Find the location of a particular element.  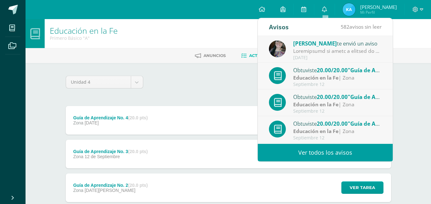

span: Mi Perfil is located at coordinates (378, 12).